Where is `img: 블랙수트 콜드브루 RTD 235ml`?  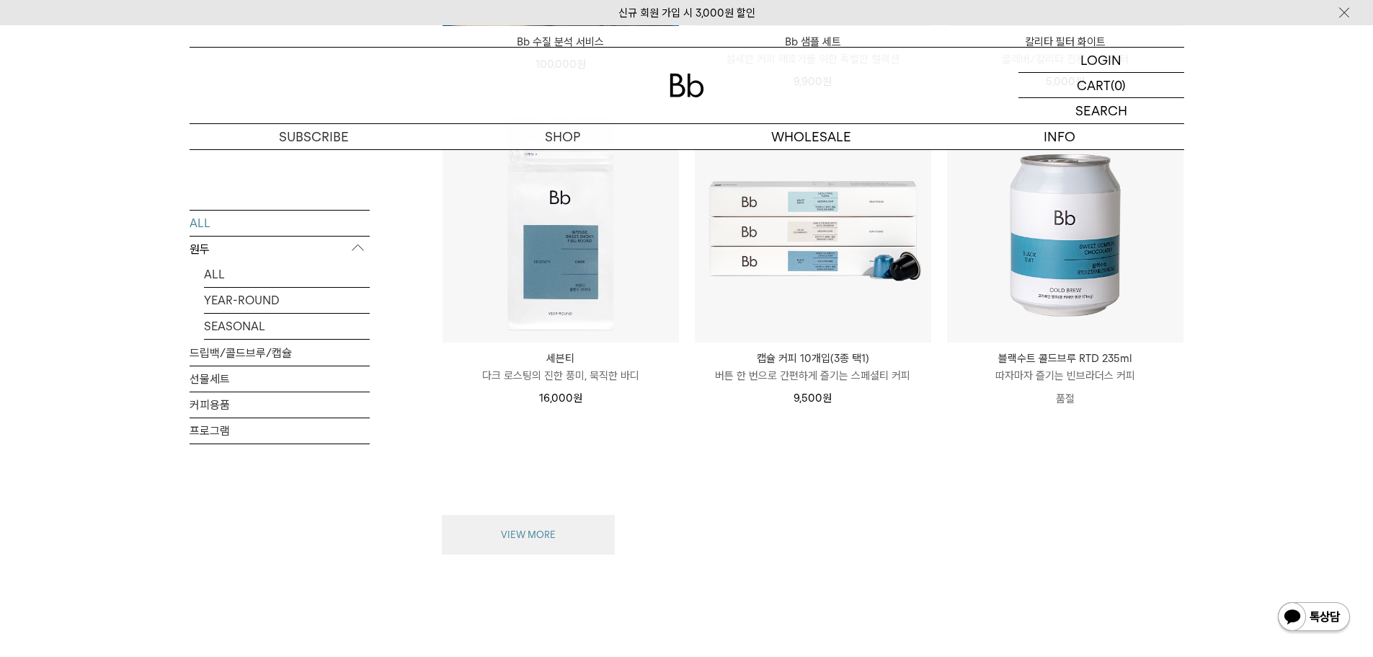 img: 블랙수트 콜드브루 RTD 235ml is located at coordinates (1065, 224).